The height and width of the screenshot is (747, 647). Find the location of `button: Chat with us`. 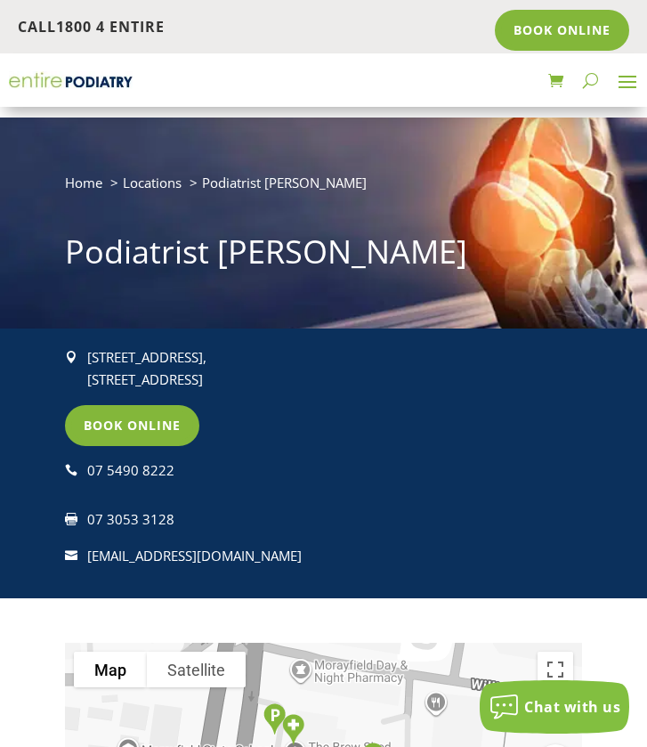

button: Chat with us is located at coordinates (554, 707).